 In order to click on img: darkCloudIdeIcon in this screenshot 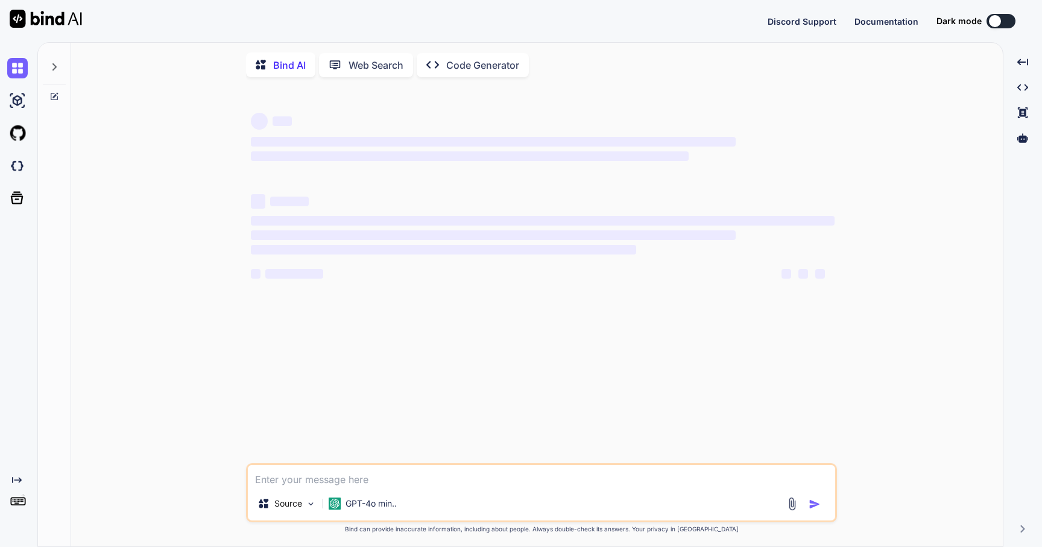, I will do `click(17, 166)`.